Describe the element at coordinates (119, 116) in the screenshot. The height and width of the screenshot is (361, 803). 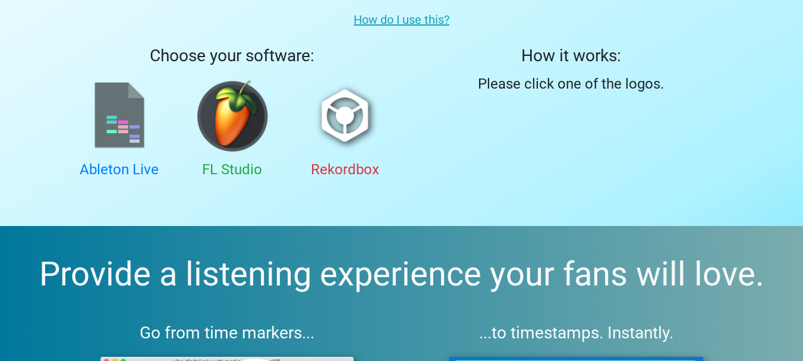
I see `img: ableton.png` at that location.